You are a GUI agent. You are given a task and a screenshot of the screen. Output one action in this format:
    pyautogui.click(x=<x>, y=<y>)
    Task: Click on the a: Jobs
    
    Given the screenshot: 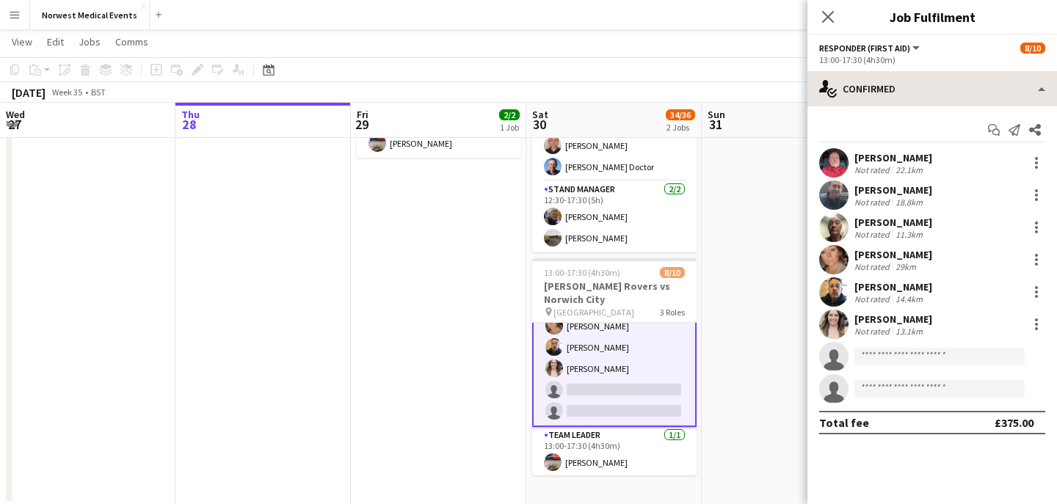 What is the action you would take?
    pyautogui.click(x=90, y=42)
    